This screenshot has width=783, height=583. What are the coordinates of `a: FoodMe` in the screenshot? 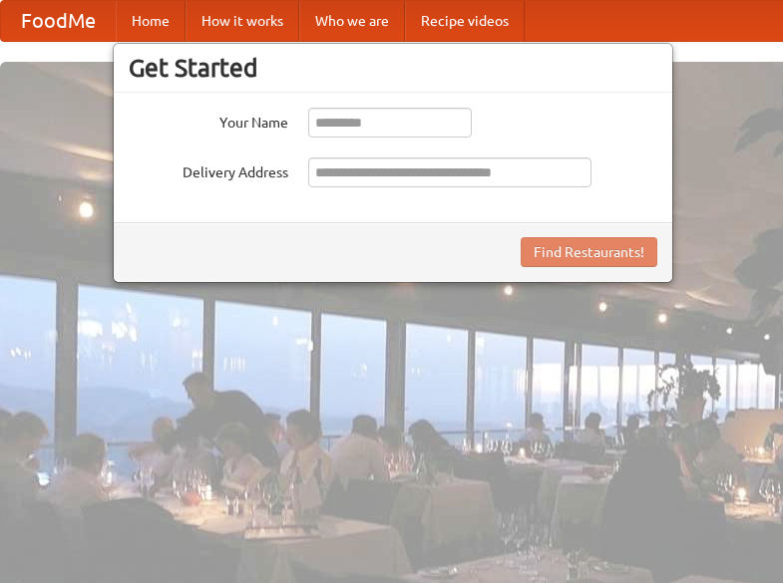 It's located at (58, 21).